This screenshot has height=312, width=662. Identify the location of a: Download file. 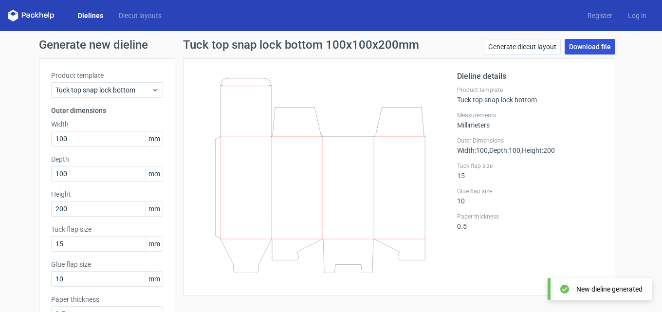
(590, 47).